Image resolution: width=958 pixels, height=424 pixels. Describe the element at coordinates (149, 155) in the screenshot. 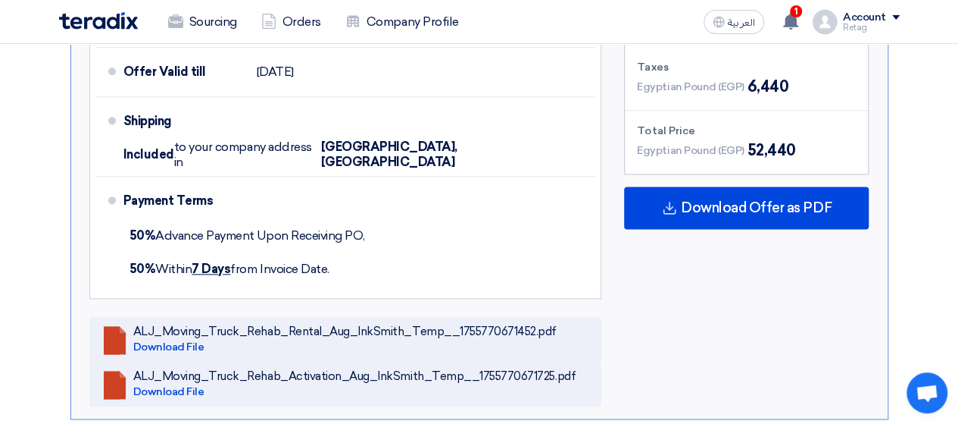

I see `span: Included` at that location.